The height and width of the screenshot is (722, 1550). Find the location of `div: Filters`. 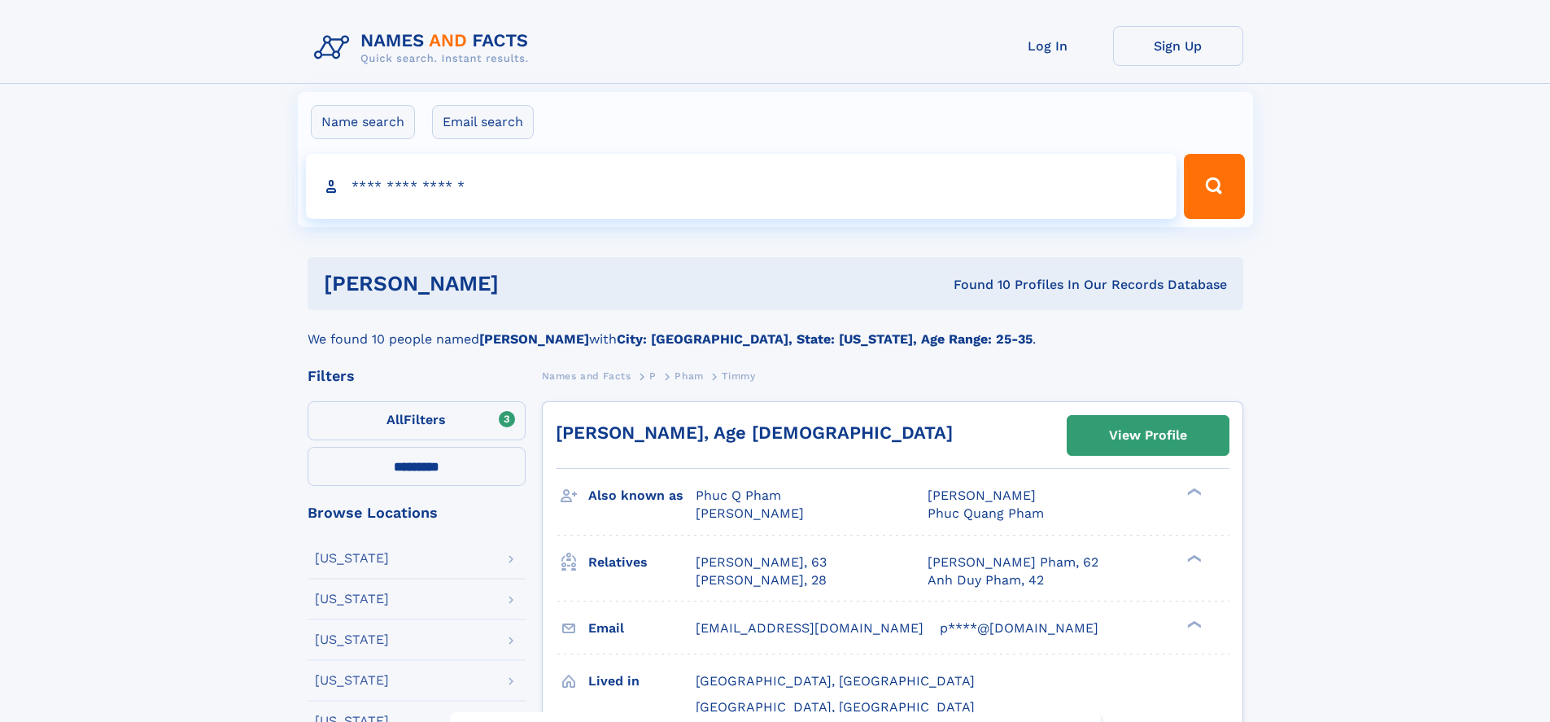

div: Filters is located at coordinates (417, 376).